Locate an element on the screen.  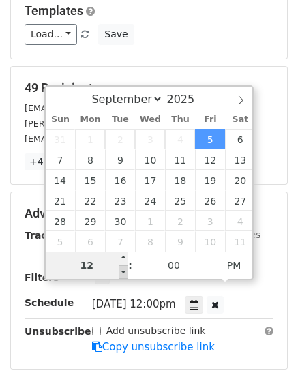
input: Minute is located at coordinates (174, 266).